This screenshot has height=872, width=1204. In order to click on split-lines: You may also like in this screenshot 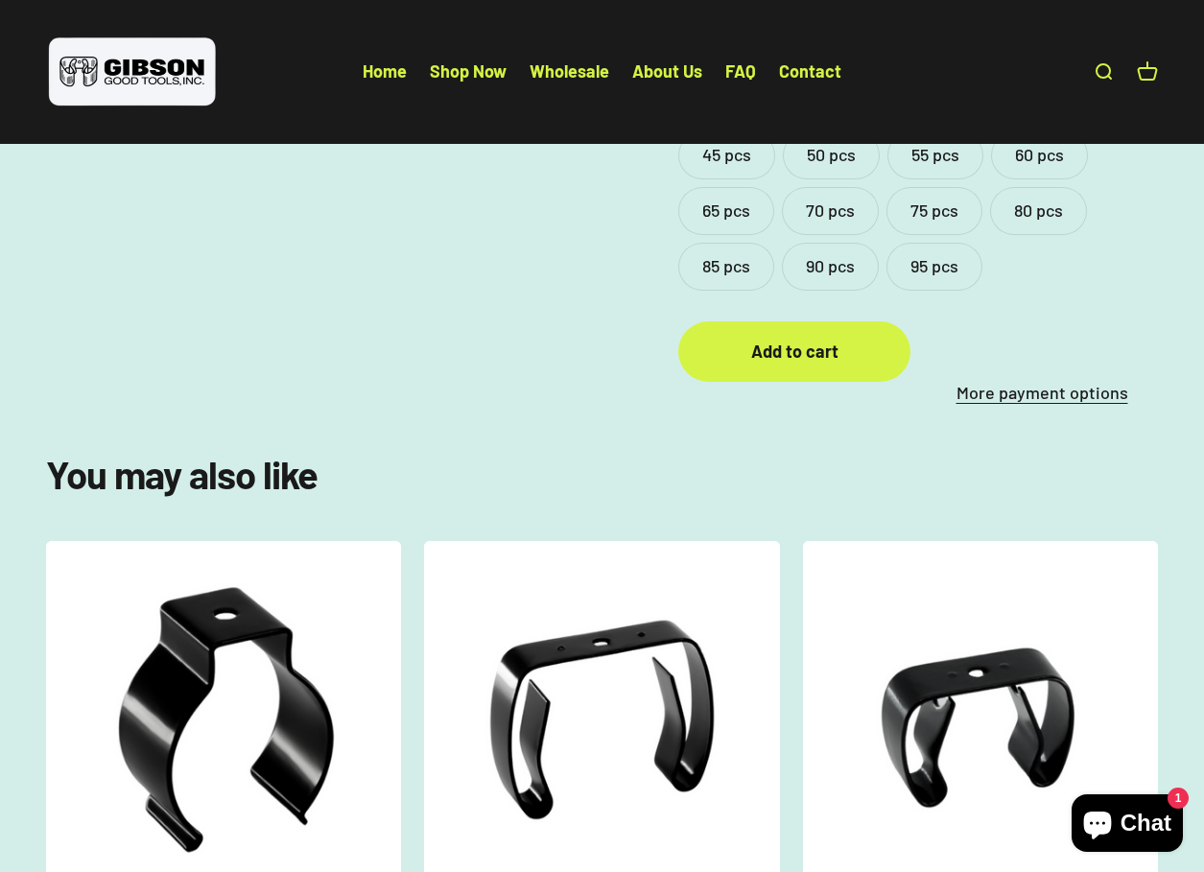, I will do `click(181, 474)`.